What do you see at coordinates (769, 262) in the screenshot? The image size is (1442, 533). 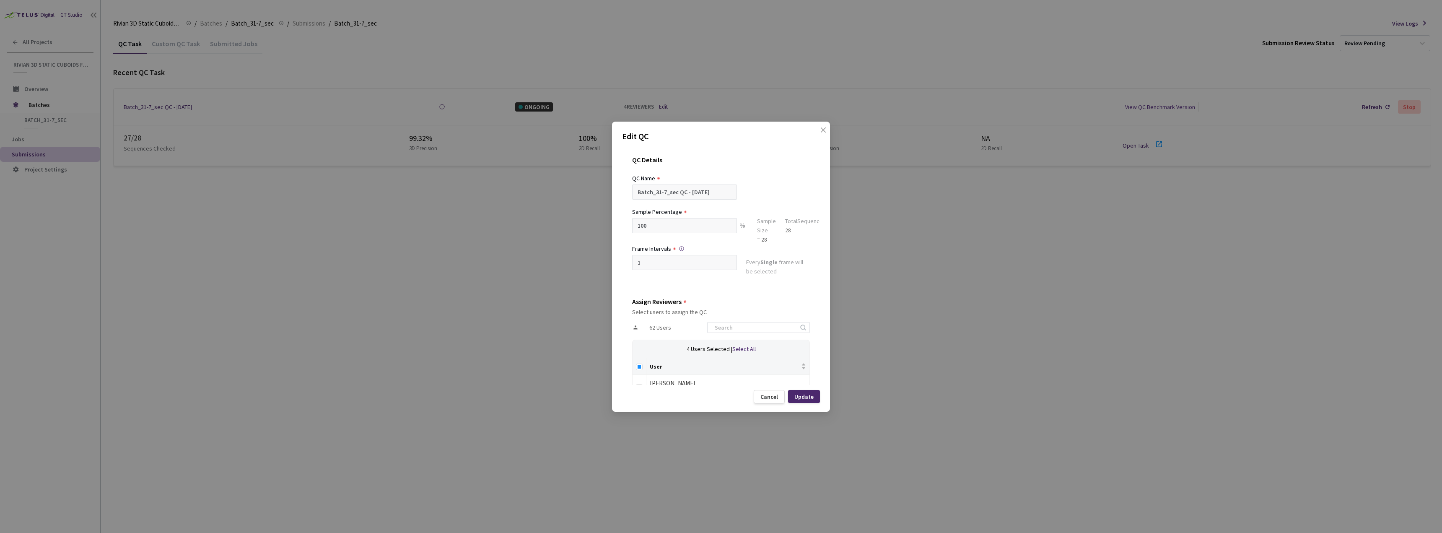 I see `strong: Single` at bounding box center [769, 262].